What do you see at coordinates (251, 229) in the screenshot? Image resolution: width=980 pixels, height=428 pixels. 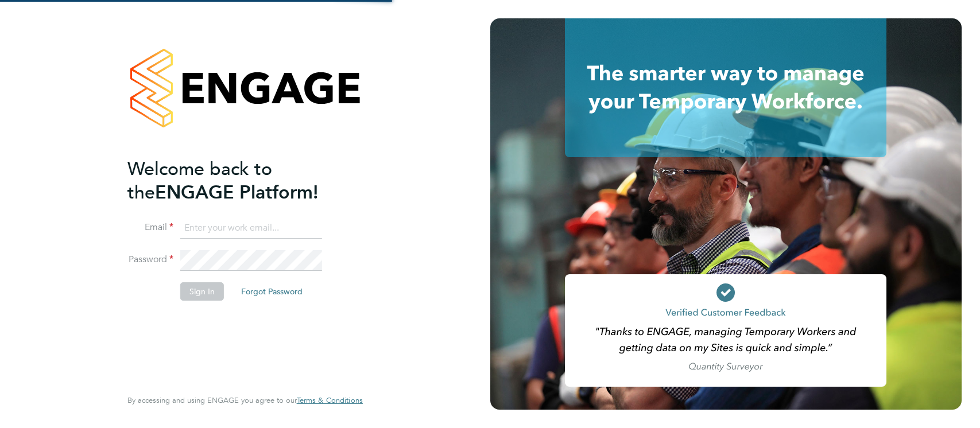 I see `input: Enter your work email...` at bounding box center [251, 229].